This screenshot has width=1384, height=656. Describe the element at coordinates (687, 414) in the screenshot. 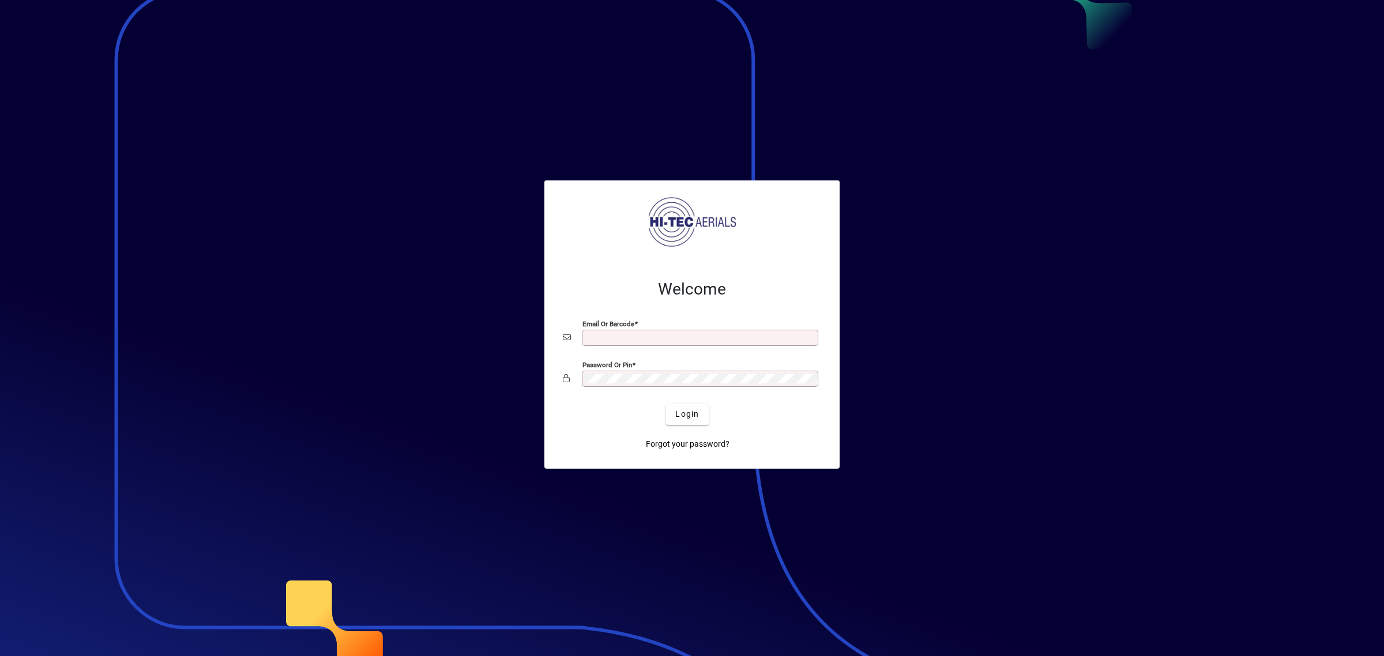

I see `span: Login` at that location.